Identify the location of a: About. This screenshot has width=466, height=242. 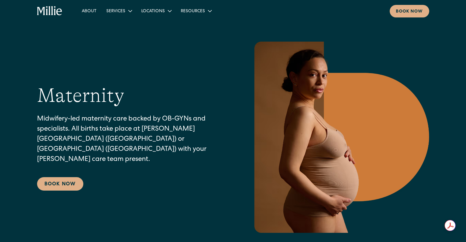
(89, 11).